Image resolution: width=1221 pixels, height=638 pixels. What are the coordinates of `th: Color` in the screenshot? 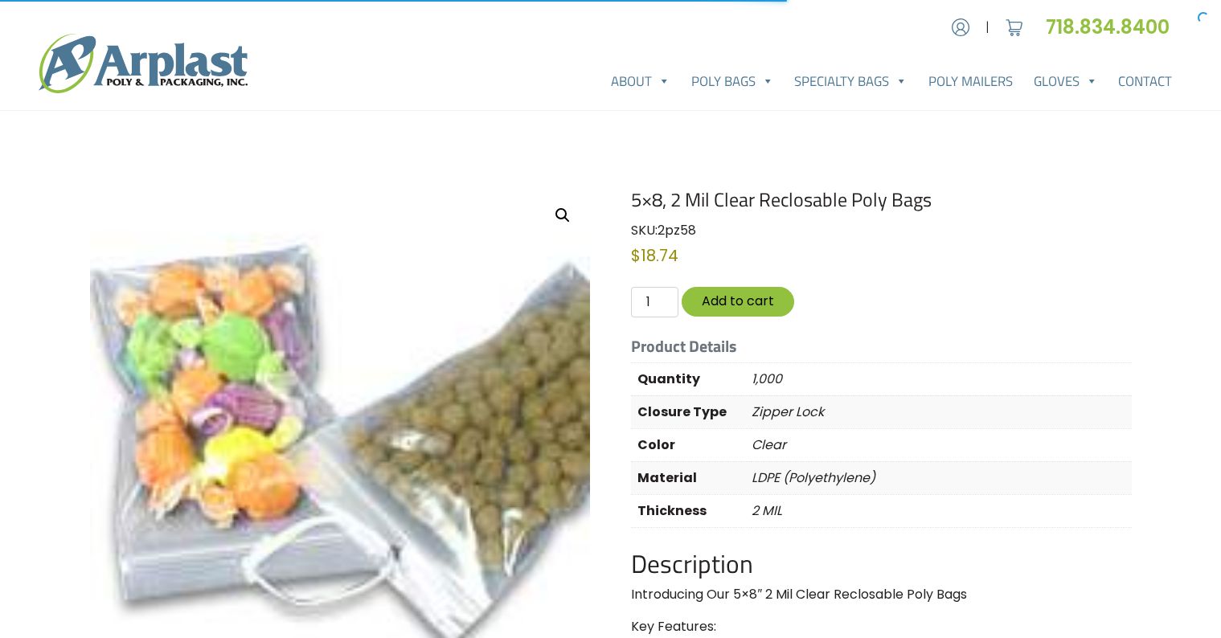 It's located at (691, 444).